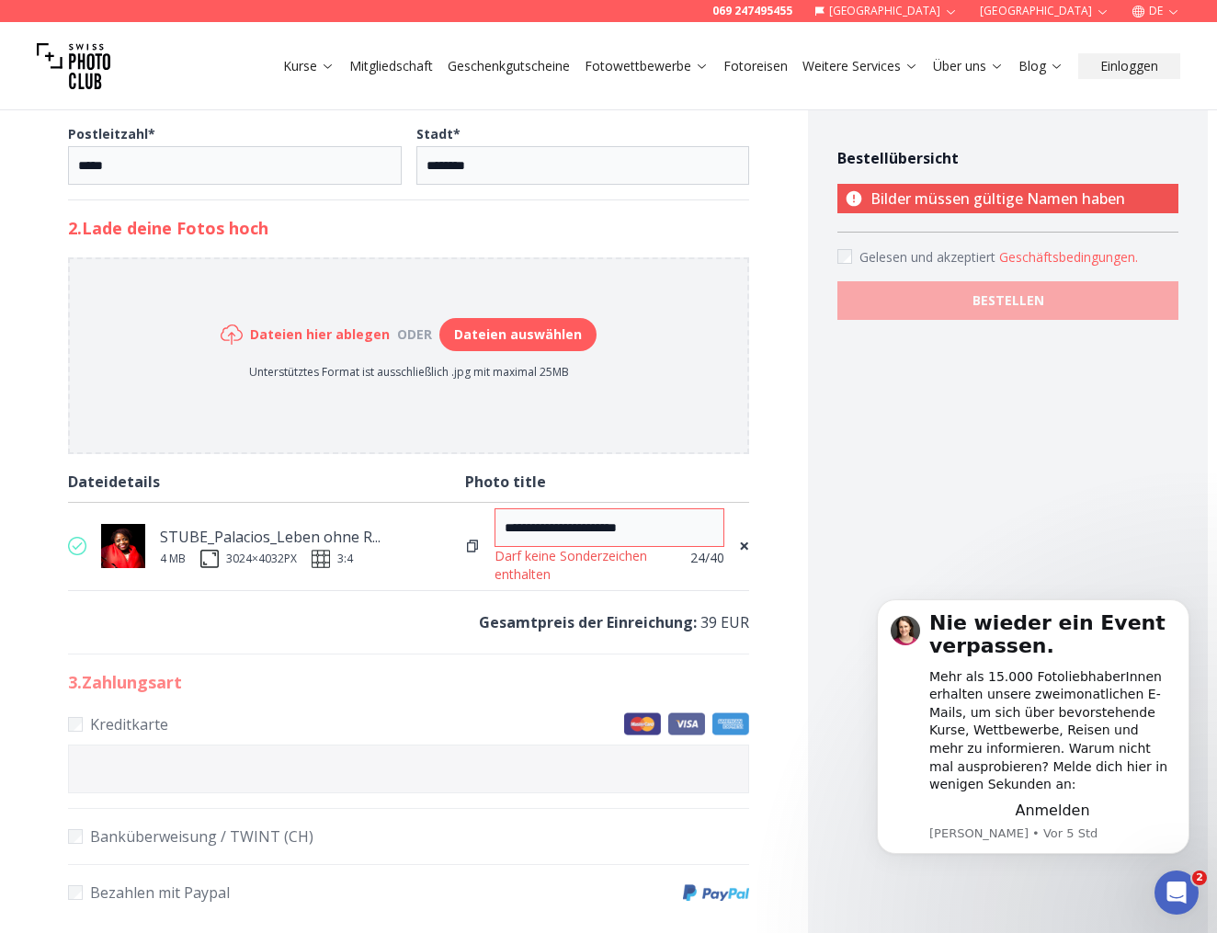  Describe the element at coordinates (607, 482) in the screenshot. I see `div: Photo title` at that location.